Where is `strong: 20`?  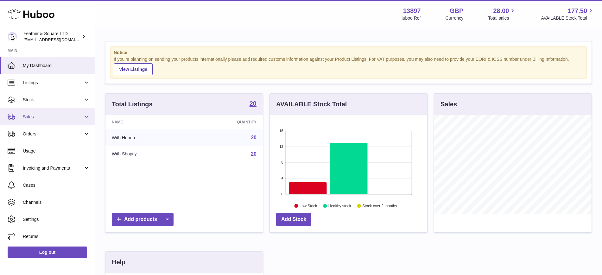
strong: 20 is located at coordinates (253, 103).